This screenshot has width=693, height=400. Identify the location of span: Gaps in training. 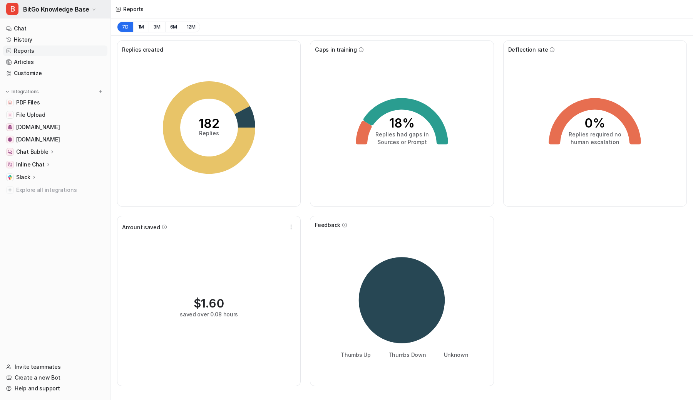
(336, 49).